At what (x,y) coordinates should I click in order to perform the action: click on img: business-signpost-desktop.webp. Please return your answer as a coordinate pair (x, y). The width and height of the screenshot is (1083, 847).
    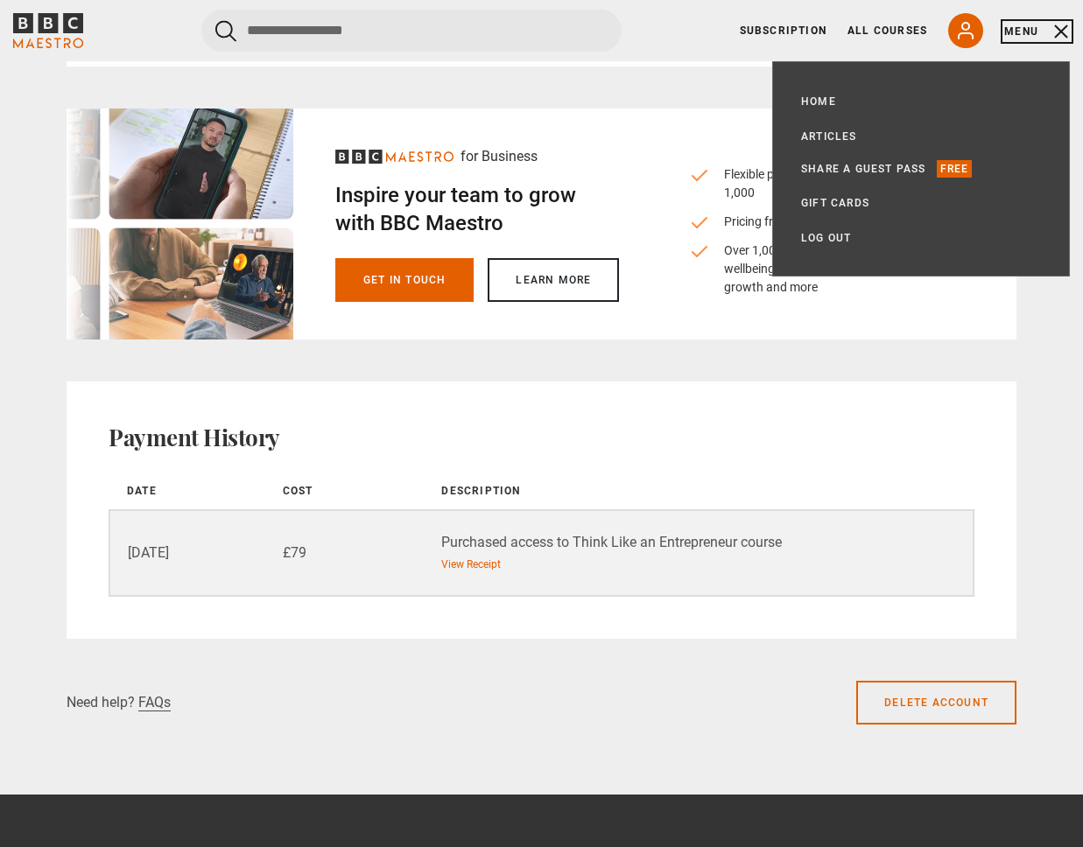
    Looking at the image, I should click on (179, 224).